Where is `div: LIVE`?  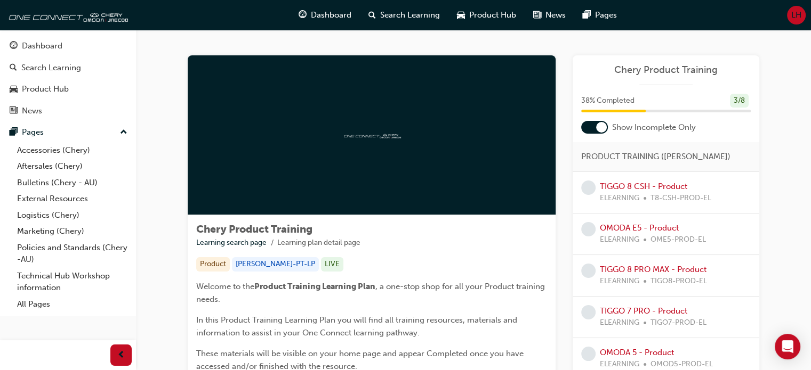 div: LIVE is located at coordinates (332, 264).